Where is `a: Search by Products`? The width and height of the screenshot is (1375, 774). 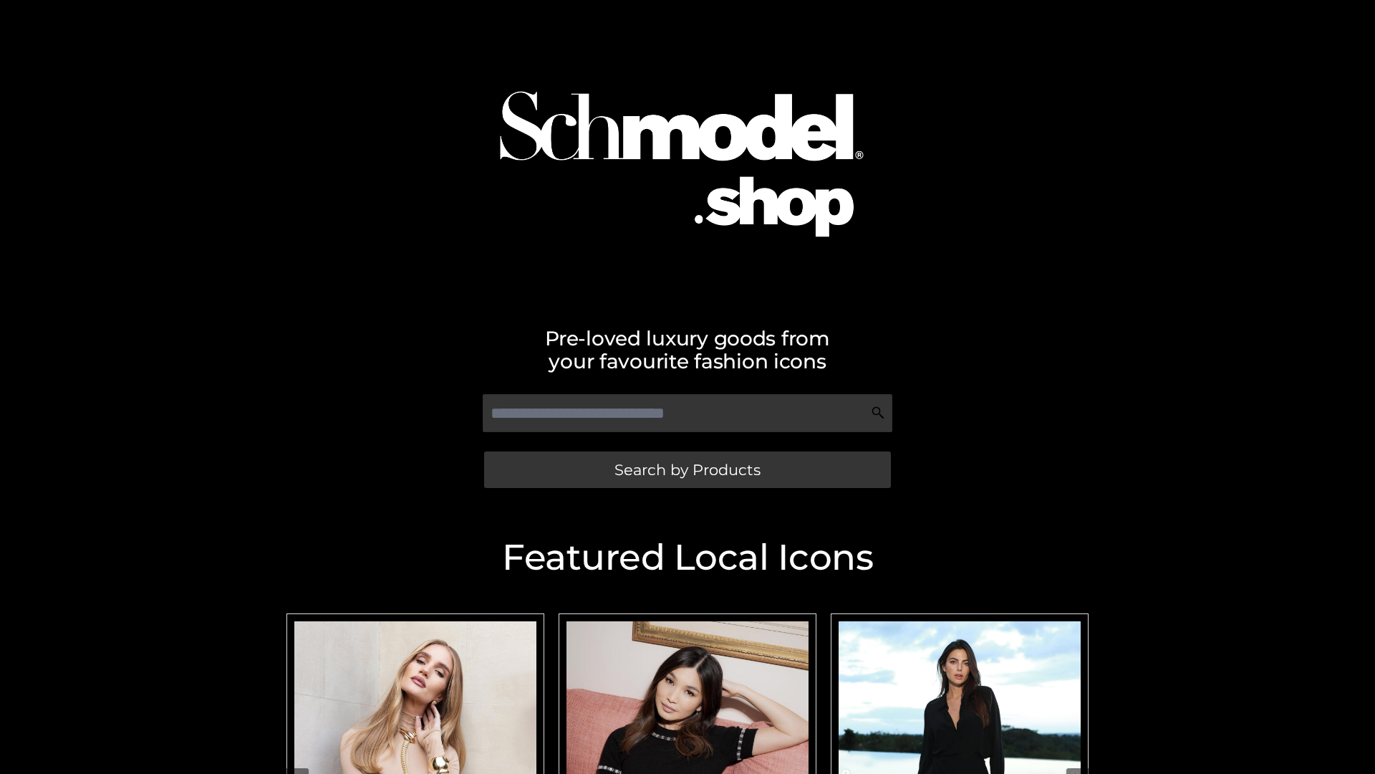
a: Search by Products is located at coordinates (688, 469).